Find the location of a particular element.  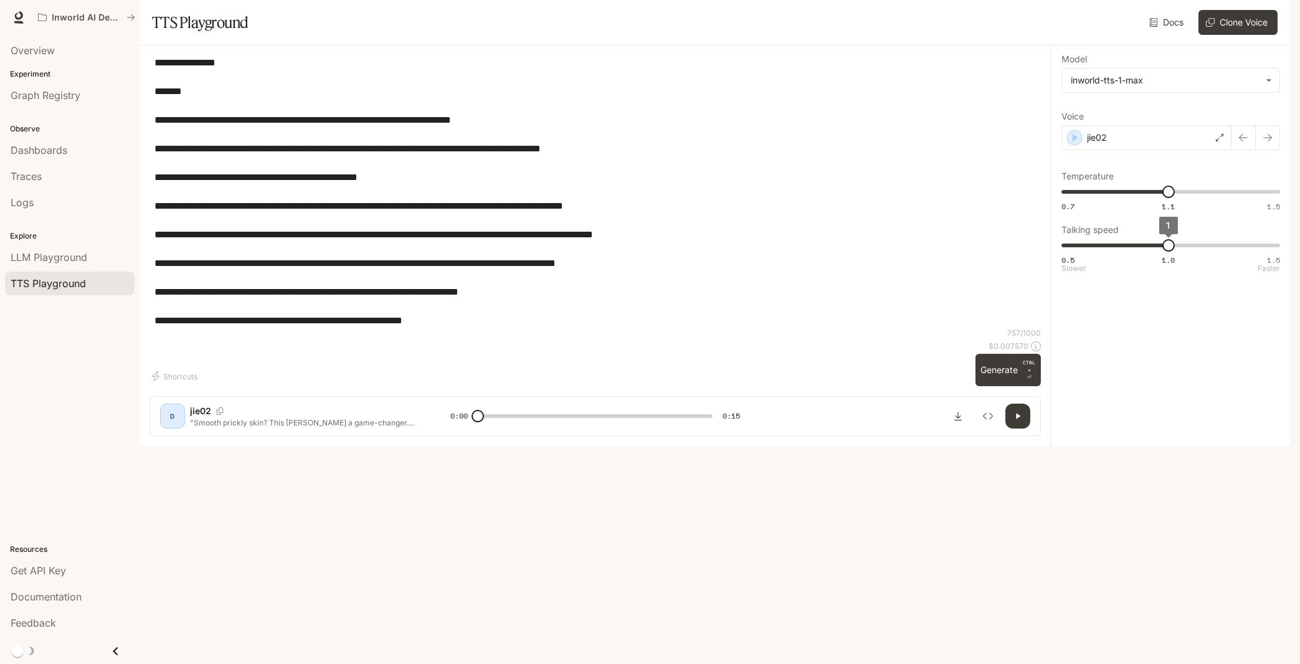

p: 757 / 1000 is located at coordinates (1024, 333).